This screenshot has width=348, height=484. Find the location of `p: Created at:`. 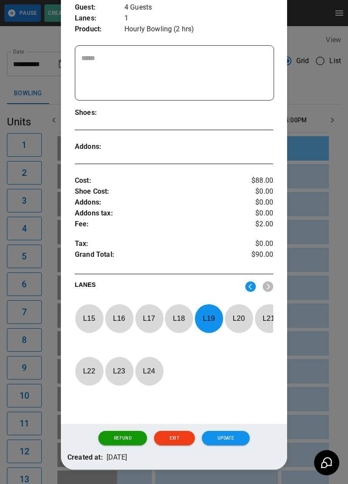

p: Created at: is located at coordinates (85, 458).